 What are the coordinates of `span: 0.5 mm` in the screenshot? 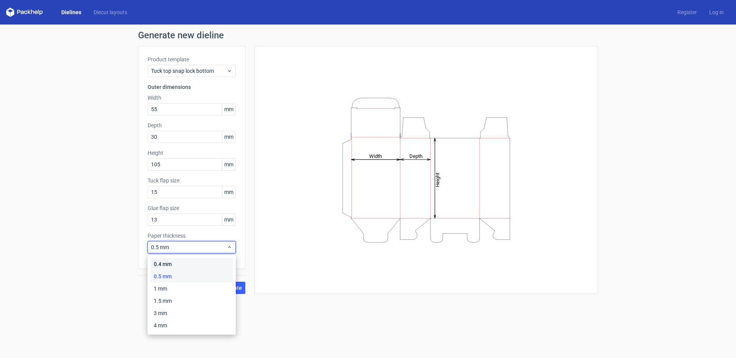 It's located at (189, 247).